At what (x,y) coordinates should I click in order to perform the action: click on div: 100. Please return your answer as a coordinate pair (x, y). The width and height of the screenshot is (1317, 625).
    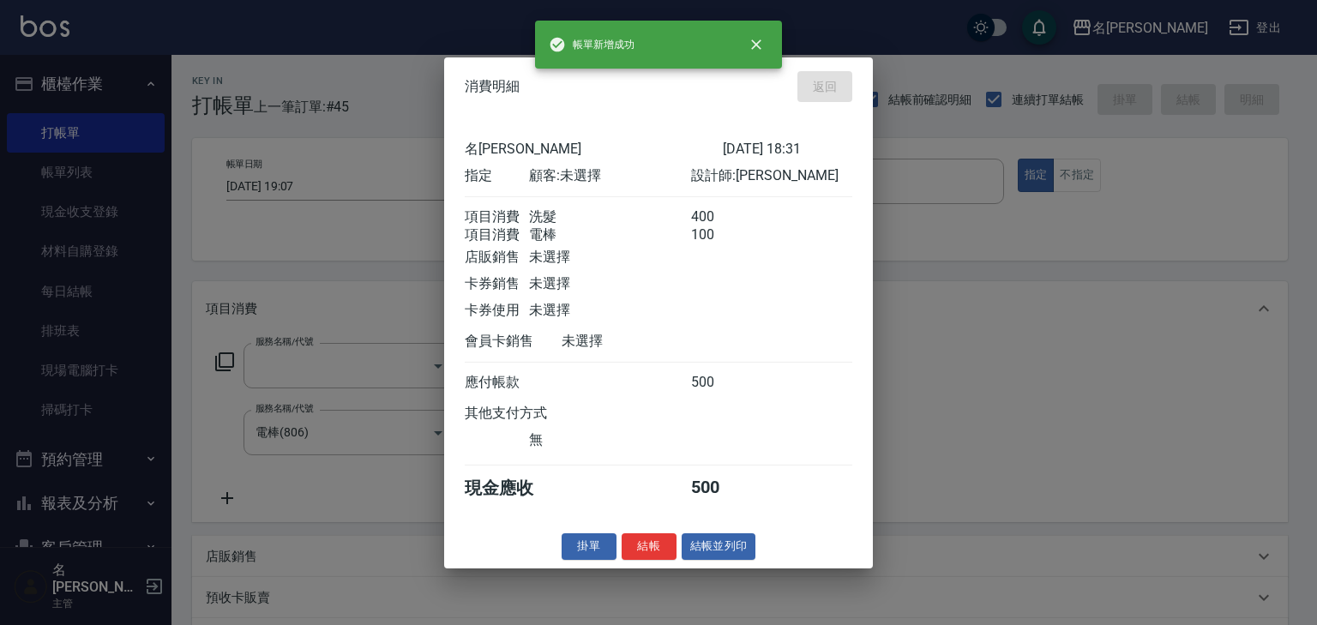
    Looking at the image, I should click on (723, 235).